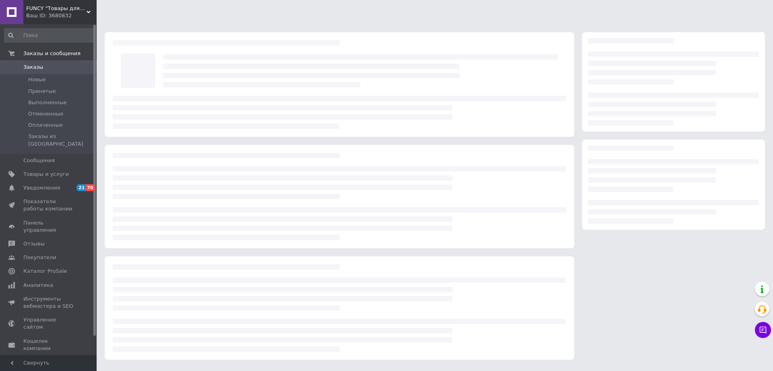 This screenshot has width=773, height=371. Describe the element at coordinates (56, 8) in the screenshot. I see `span: FUNCY "Товары для дома и активного отдыха"` at that location.